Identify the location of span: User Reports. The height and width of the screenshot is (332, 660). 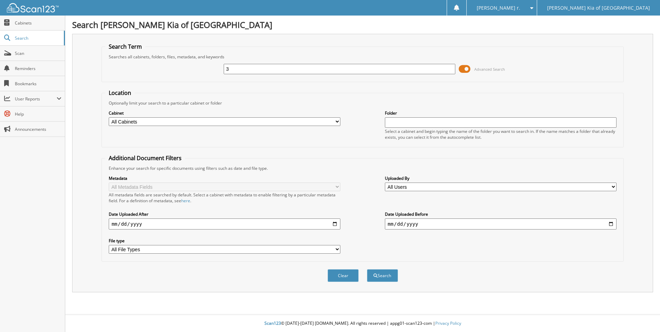
(36, 99).